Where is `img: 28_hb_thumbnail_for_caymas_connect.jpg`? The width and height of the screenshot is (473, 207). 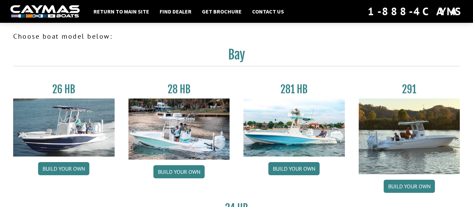 img: 28_hb_thumbnail_for_caymas_connect.jpg is located at coordinates (179, 129).